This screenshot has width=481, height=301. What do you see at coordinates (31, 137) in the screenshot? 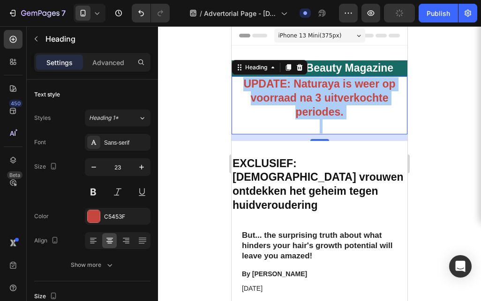
I see `strong: EXCLUSIEF` at bounding box center [31, 137].